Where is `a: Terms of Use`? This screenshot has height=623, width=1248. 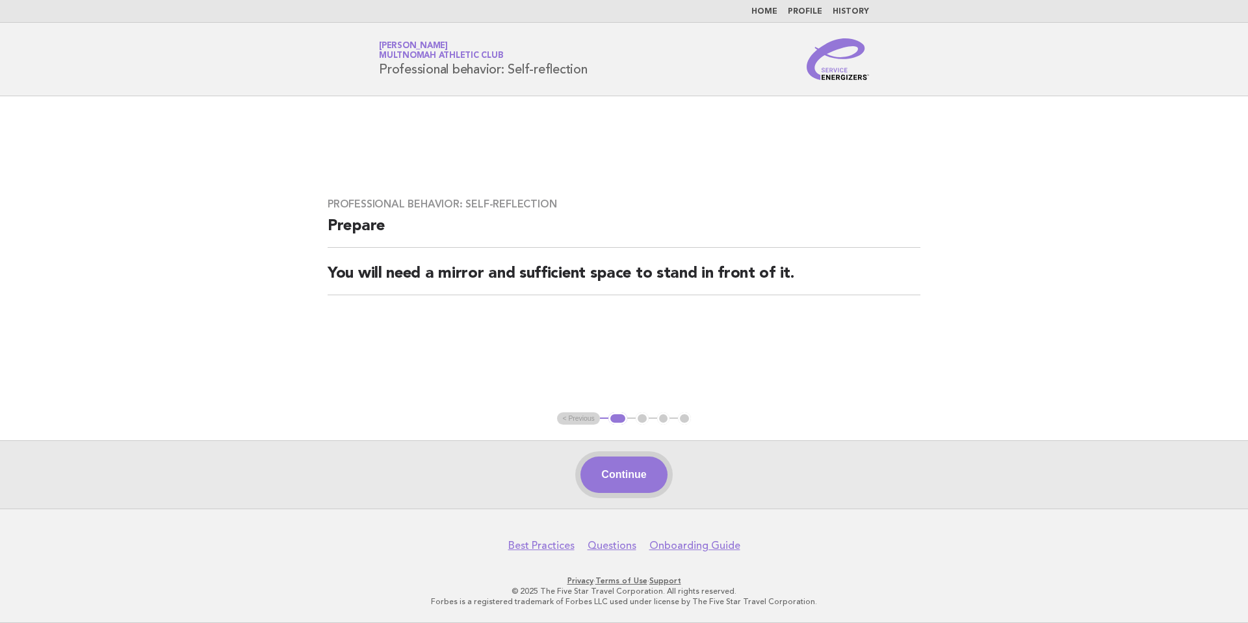 a: Terms of Use is located at coordinates (621, 580).